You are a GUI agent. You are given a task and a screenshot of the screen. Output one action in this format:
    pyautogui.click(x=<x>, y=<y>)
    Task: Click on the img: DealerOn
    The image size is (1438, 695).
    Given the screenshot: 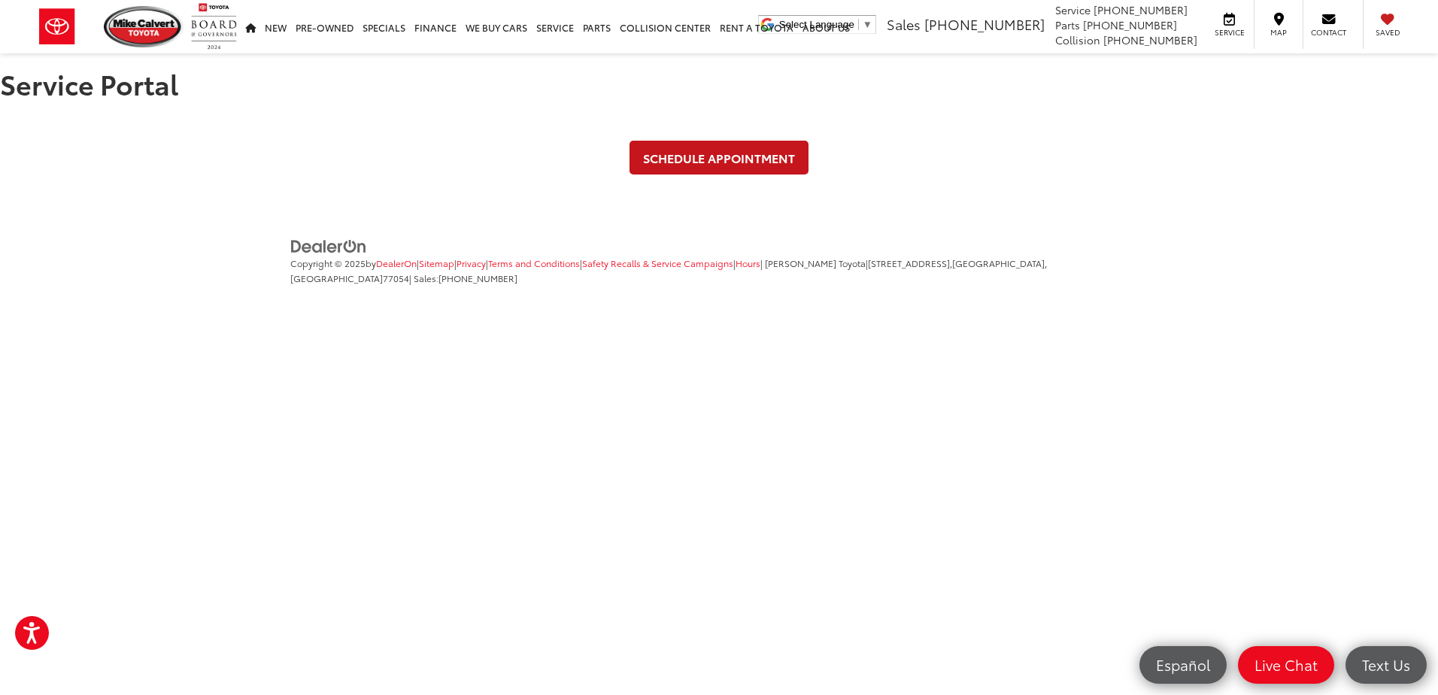 What is the action you would take?
    pyautogui.click(x=329, y=247)
    